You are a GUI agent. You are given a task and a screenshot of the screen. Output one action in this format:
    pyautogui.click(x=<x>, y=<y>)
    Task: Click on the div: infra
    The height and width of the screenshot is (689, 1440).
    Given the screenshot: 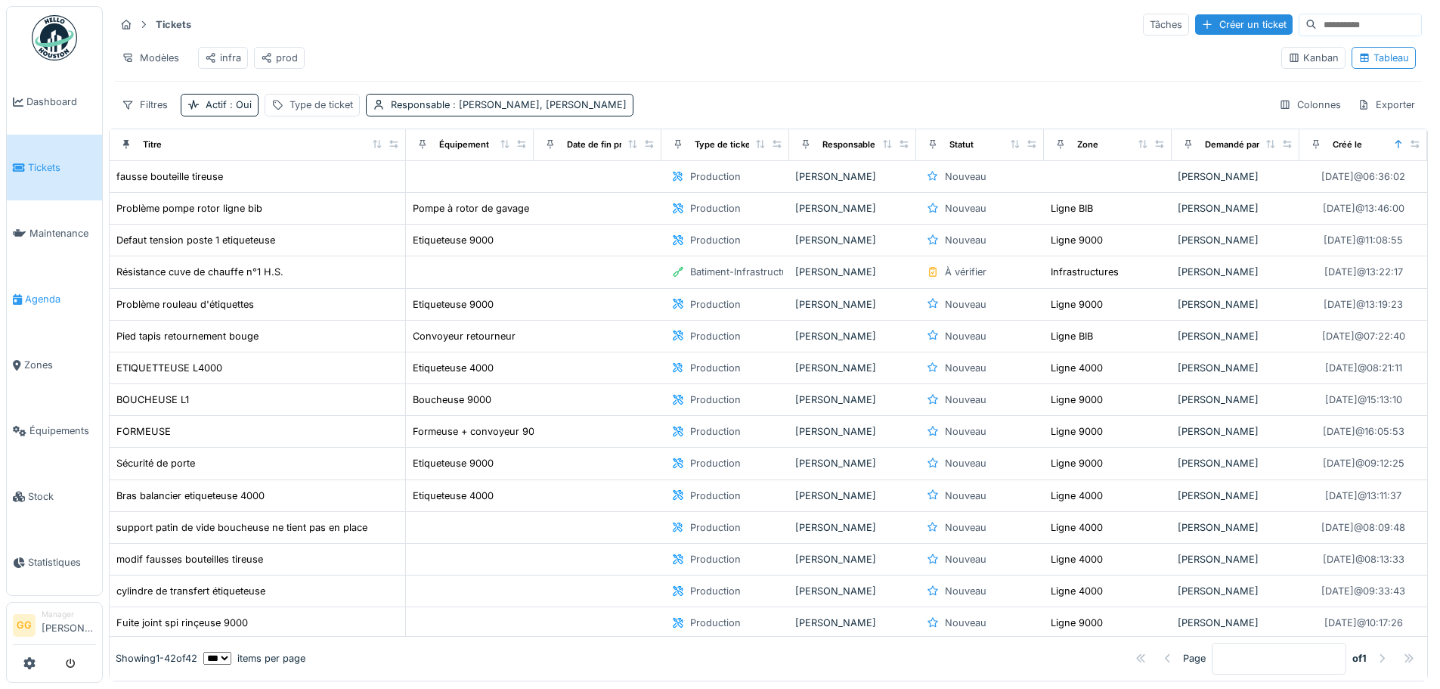 What is the action you would take?
    pyautogui.click(x=223, y=57)
    